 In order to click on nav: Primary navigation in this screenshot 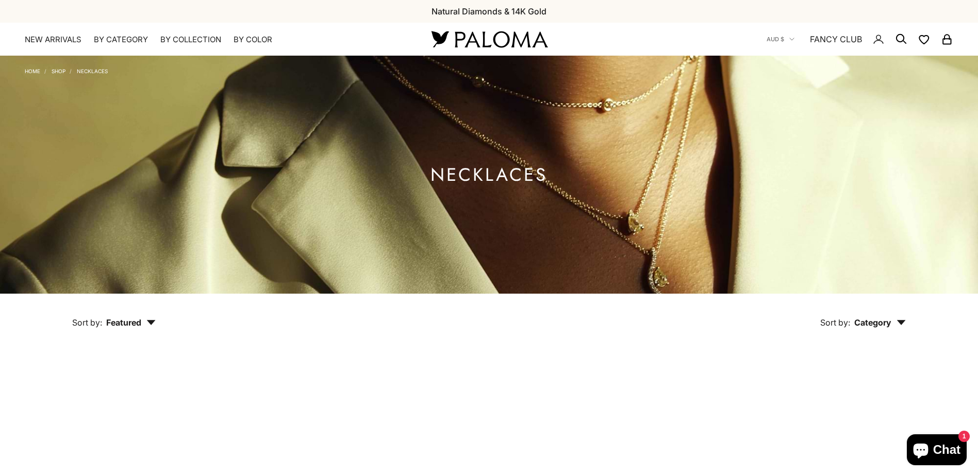, I will do `click(215, 40)`.